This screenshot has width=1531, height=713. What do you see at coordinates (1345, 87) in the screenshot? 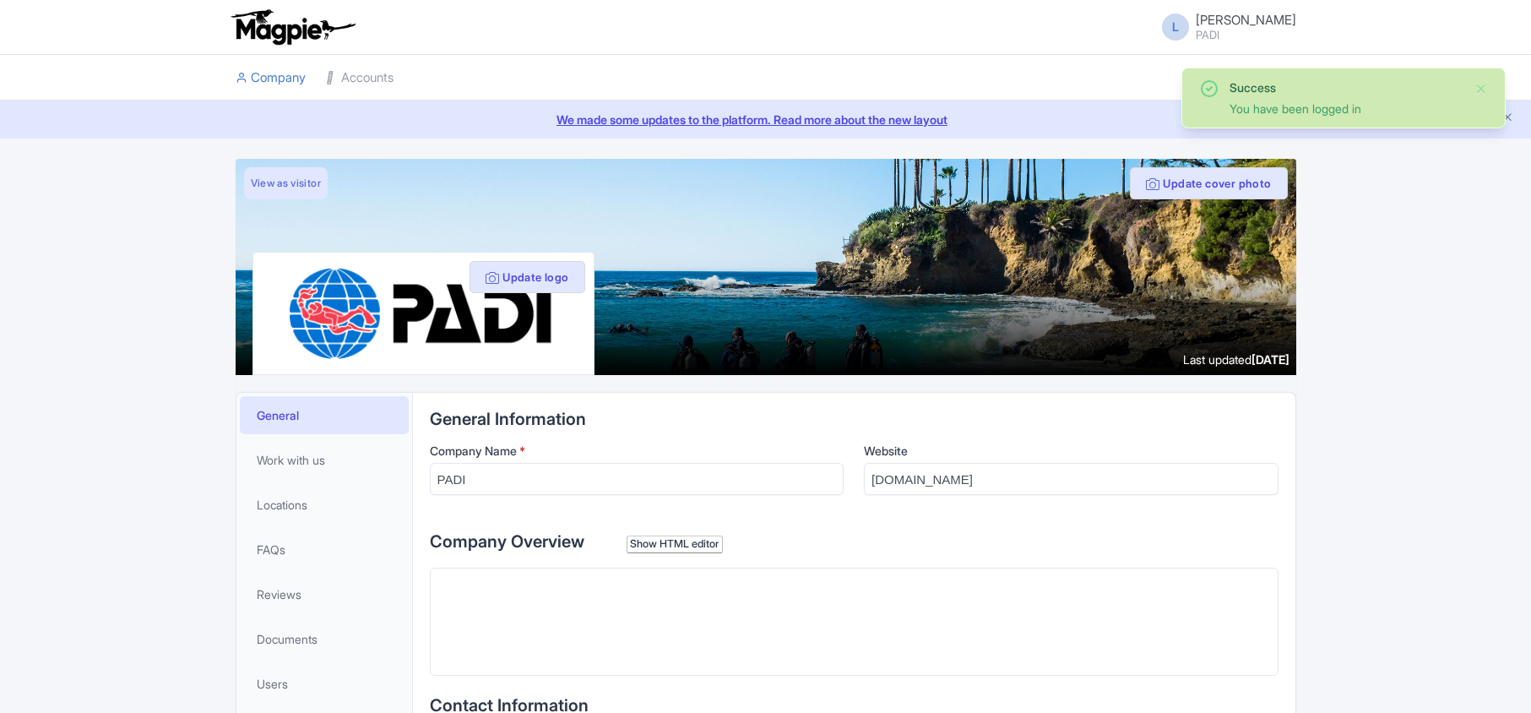
I see `div: Success` at bounding box center [1345, 87].